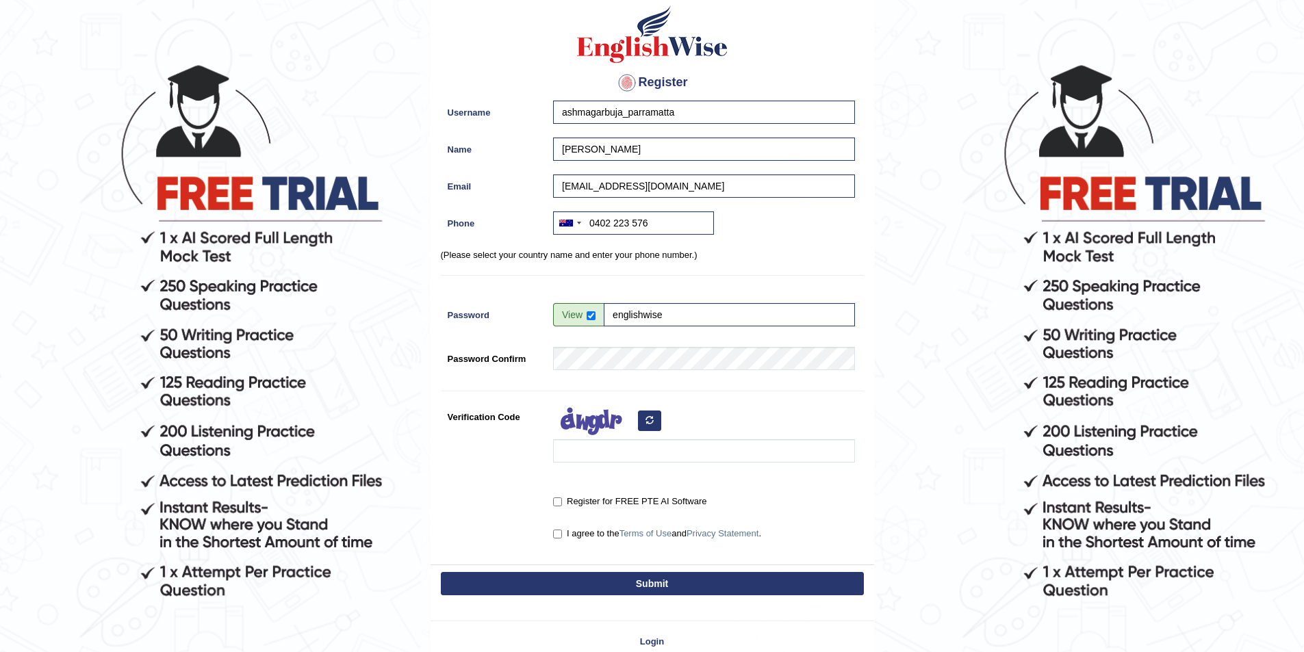 The width and height of the screenshot is (1304, 652). Describe the element at coordinates (557, 502) in the screenshot. I see `input: Register for FREE PTE AI Software` at that location.